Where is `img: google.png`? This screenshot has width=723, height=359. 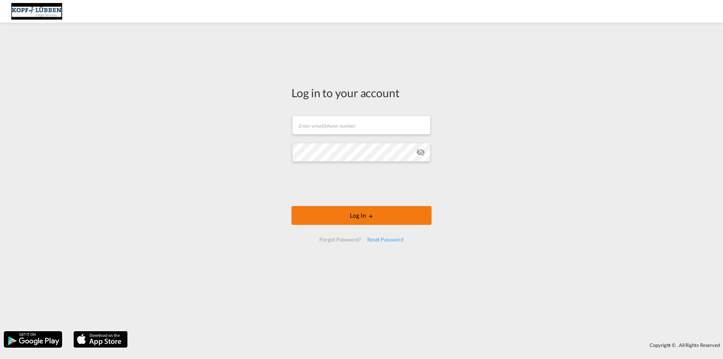 img: google.png is located at coordinates (33, 340).